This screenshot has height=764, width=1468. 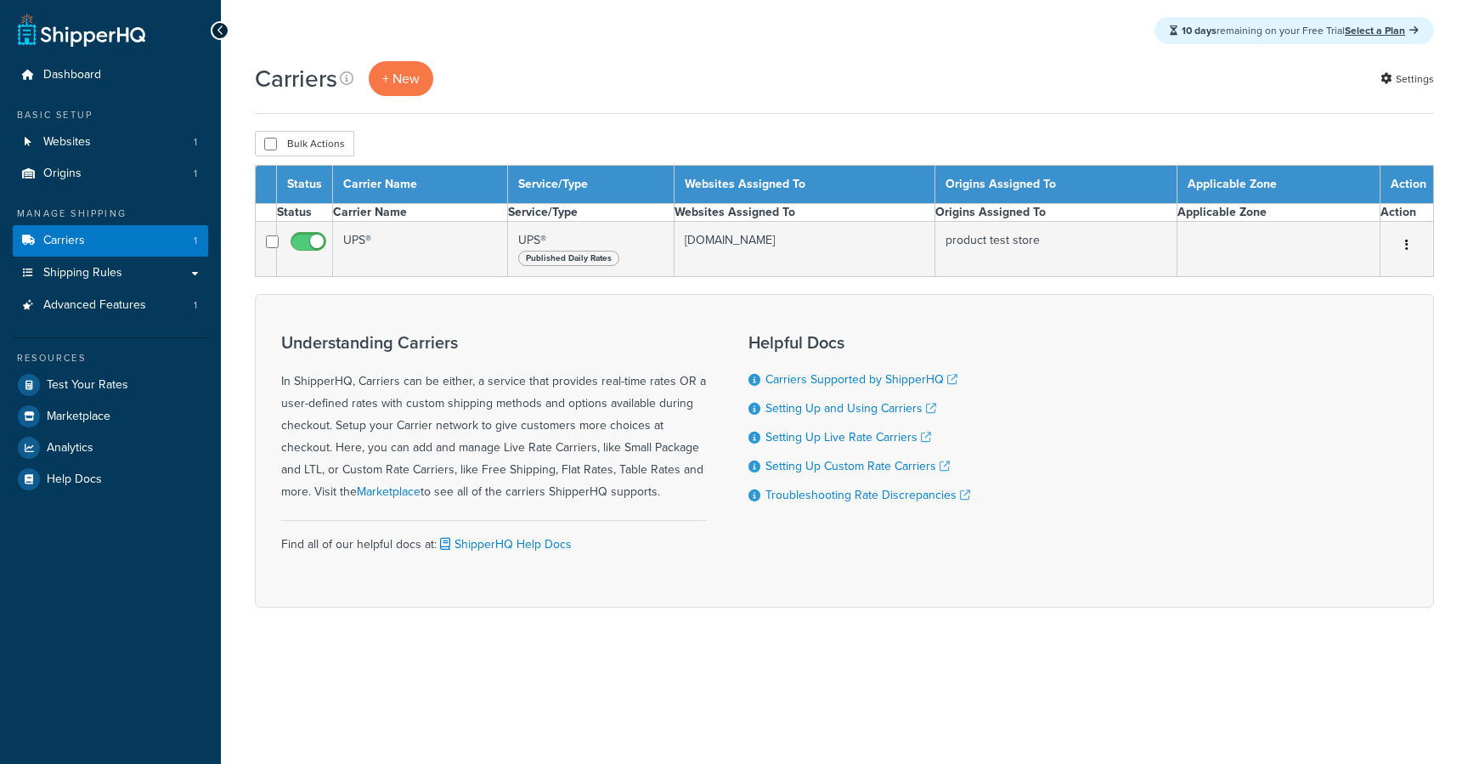 I want to click on div: Manage Shipping, so click(x=110, y=213).